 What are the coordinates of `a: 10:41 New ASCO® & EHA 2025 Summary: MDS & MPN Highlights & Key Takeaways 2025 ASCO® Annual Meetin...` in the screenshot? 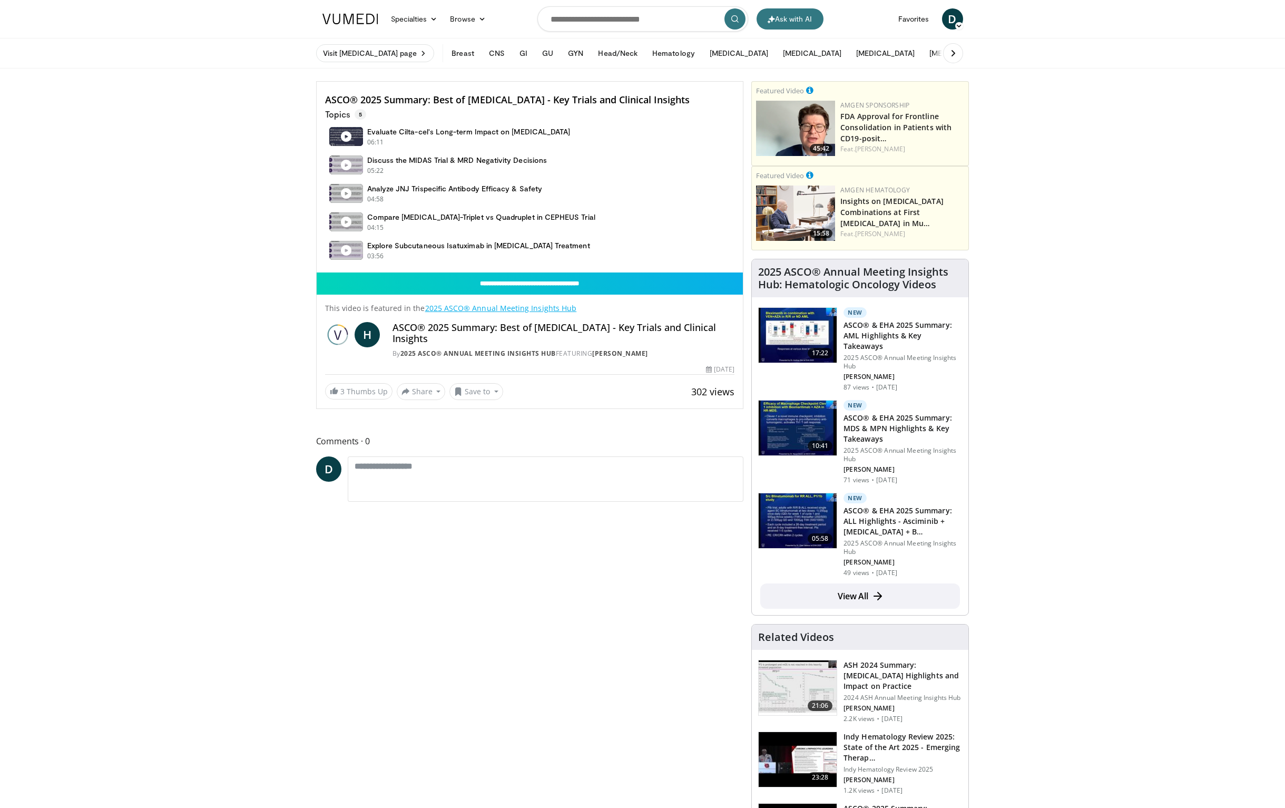 It's located at (860, 442).